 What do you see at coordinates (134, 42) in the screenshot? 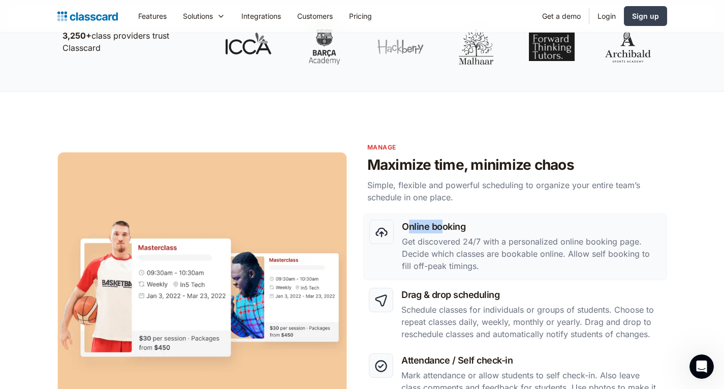
I see `p: class providers trust Classcard` at bounding box center [134, 42].